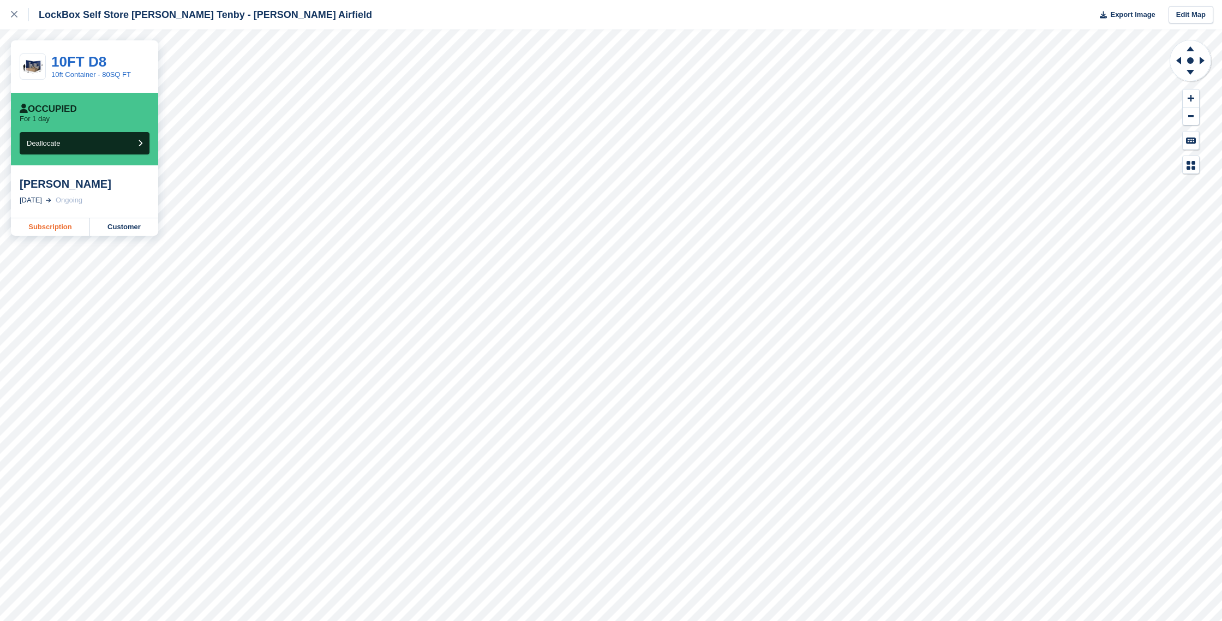 The height and width of the screenshot is (621, 1222). What do you see at coordinates (69, 200) in the screenshot?
I see `div: Ongoing` at bounding box center [69, 200].